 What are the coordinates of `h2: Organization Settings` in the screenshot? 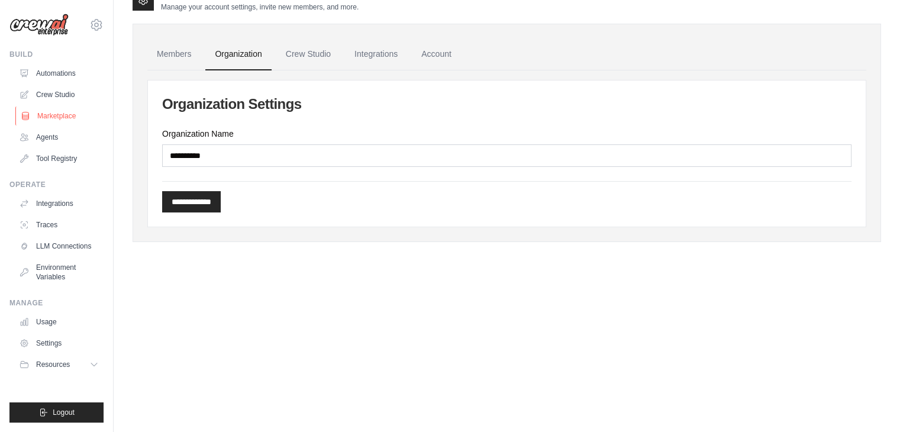 It's located at (507, 104).